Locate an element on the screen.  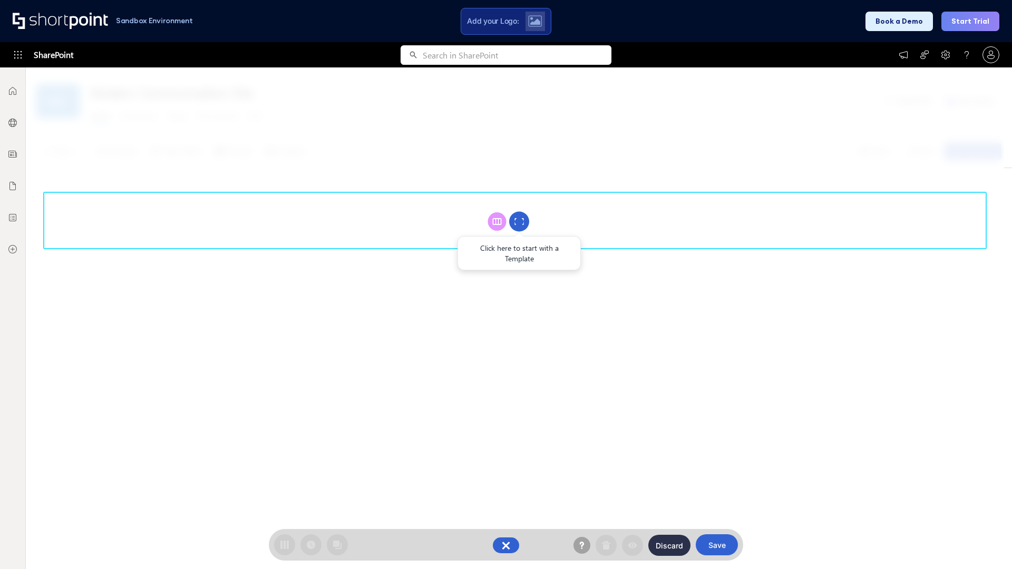
button: Start Trial is located at coordinates (971, 21).